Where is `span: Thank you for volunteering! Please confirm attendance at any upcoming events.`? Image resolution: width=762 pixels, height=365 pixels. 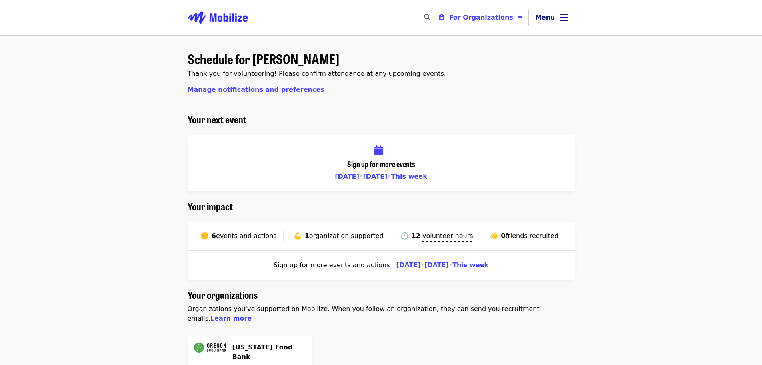 span: Thank you for volunteering! Please confirm attendance at any upcoming events. is located at coordinates (317, 73).